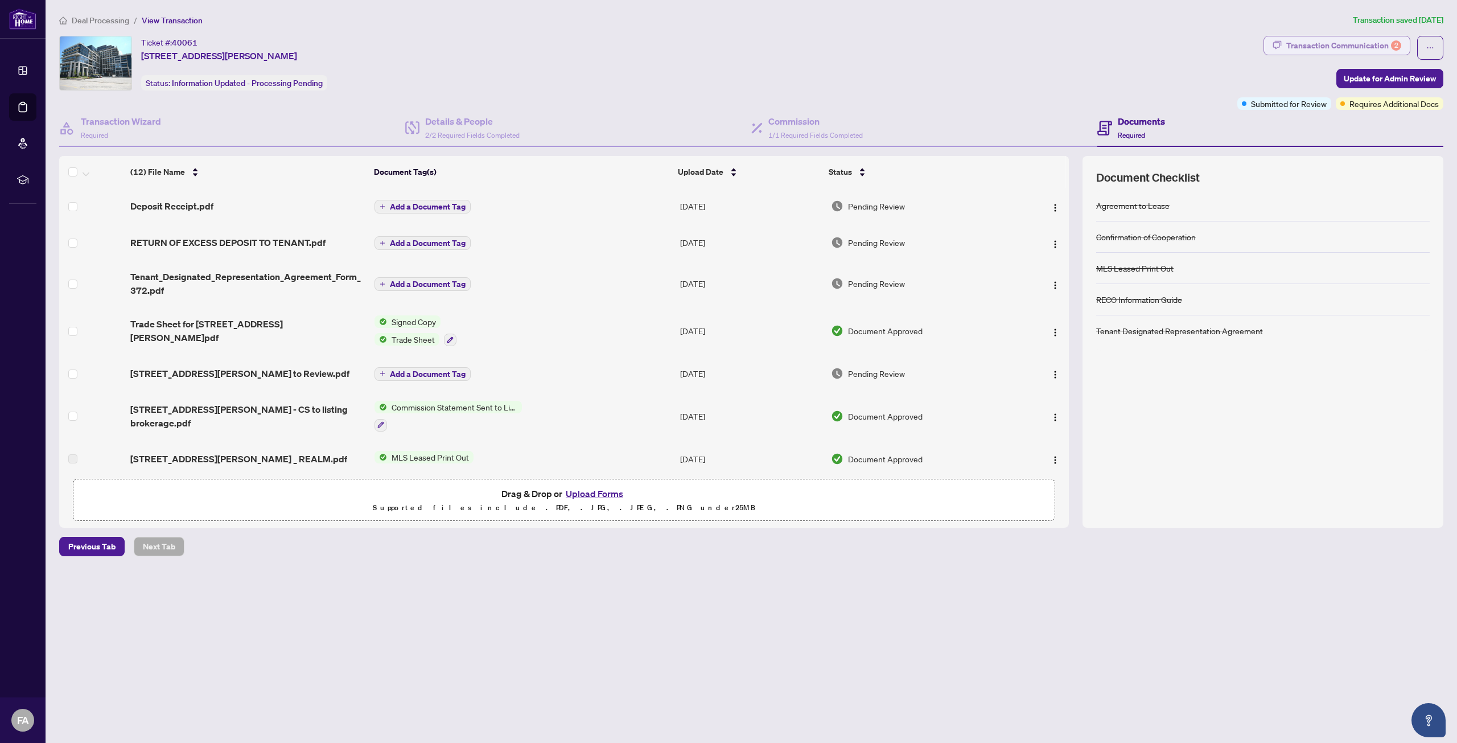  Describe the element at coordinates (1135, 268) in the screenshot. I see `div: MLS Leased Print Out` at that location.